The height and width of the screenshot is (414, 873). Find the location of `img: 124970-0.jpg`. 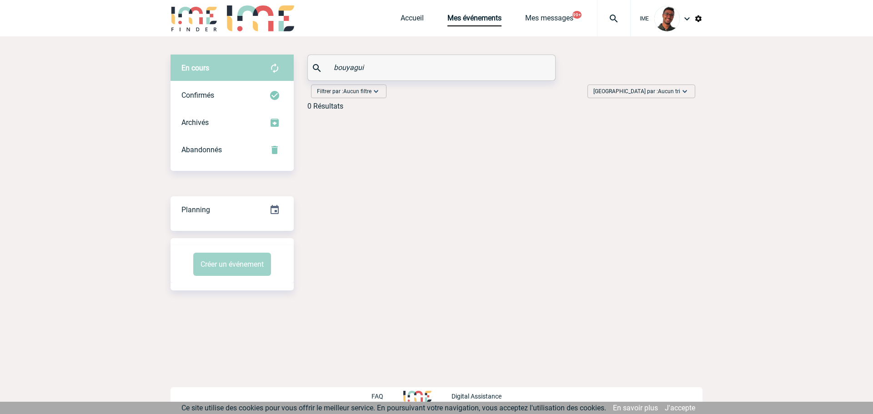

img: 124970-0.jpg is located at coordinates (667, 19).